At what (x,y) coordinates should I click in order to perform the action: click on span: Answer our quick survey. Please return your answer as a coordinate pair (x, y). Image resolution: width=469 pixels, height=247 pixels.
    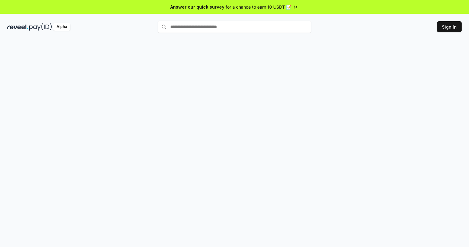
    Looking at the image, I should click on (197, 7).